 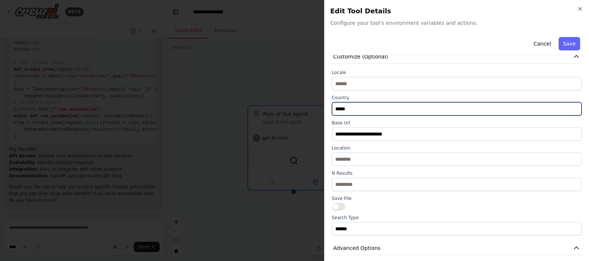 I want to click on h2: Edit Tool Details, so click(x=457, y=11).